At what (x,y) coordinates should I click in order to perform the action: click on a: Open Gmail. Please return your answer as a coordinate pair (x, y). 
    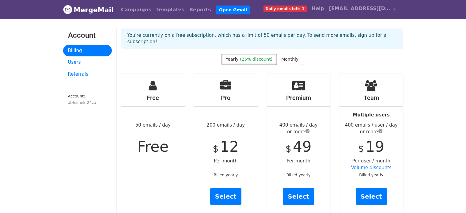
    Looking at the image, I should click on (233, 10).